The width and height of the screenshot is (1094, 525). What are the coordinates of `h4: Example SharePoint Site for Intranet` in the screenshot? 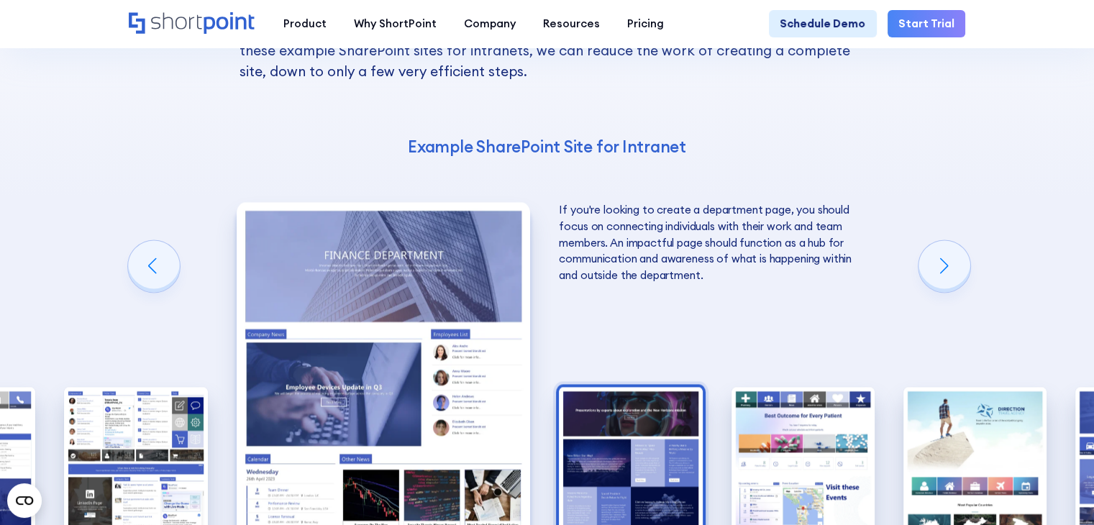 It's located at (547, 147).